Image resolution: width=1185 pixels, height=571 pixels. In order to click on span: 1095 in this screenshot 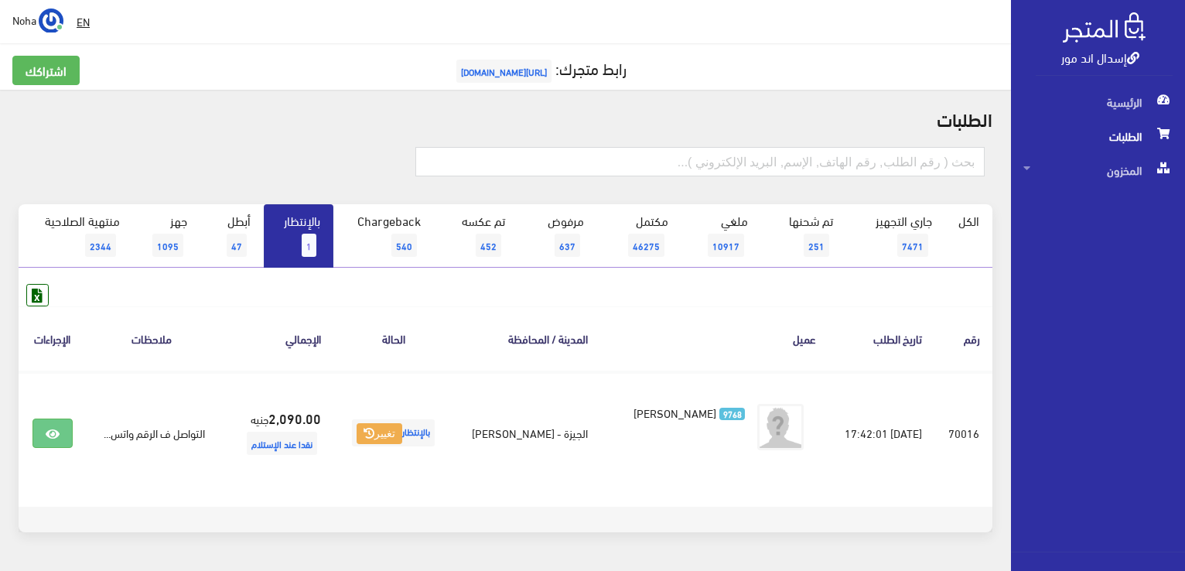, I will do `click(168, 245)`.